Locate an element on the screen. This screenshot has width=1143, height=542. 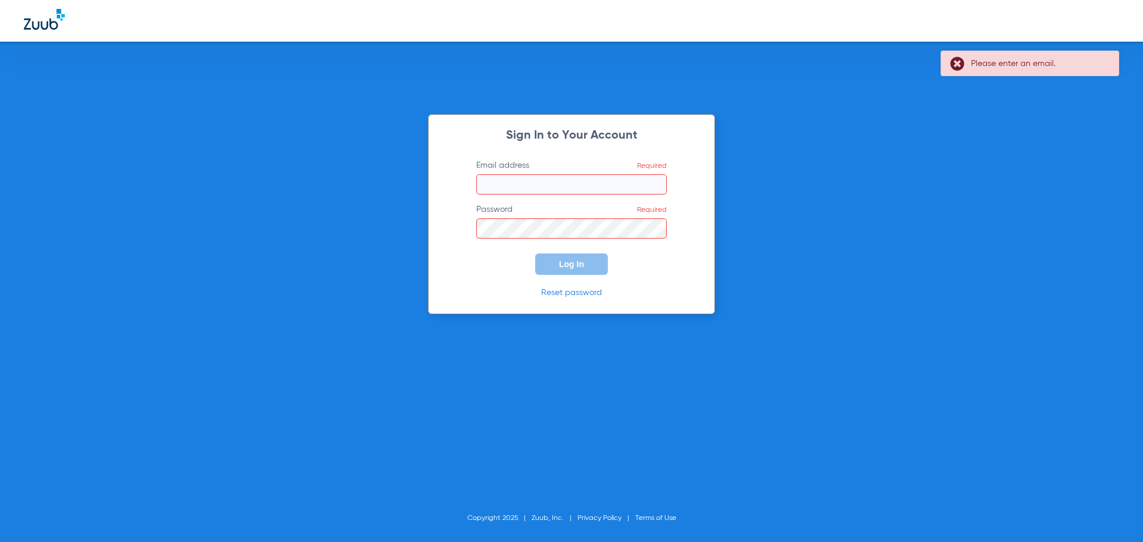
div: Chat Widget is located at coordinates (1113, 514).